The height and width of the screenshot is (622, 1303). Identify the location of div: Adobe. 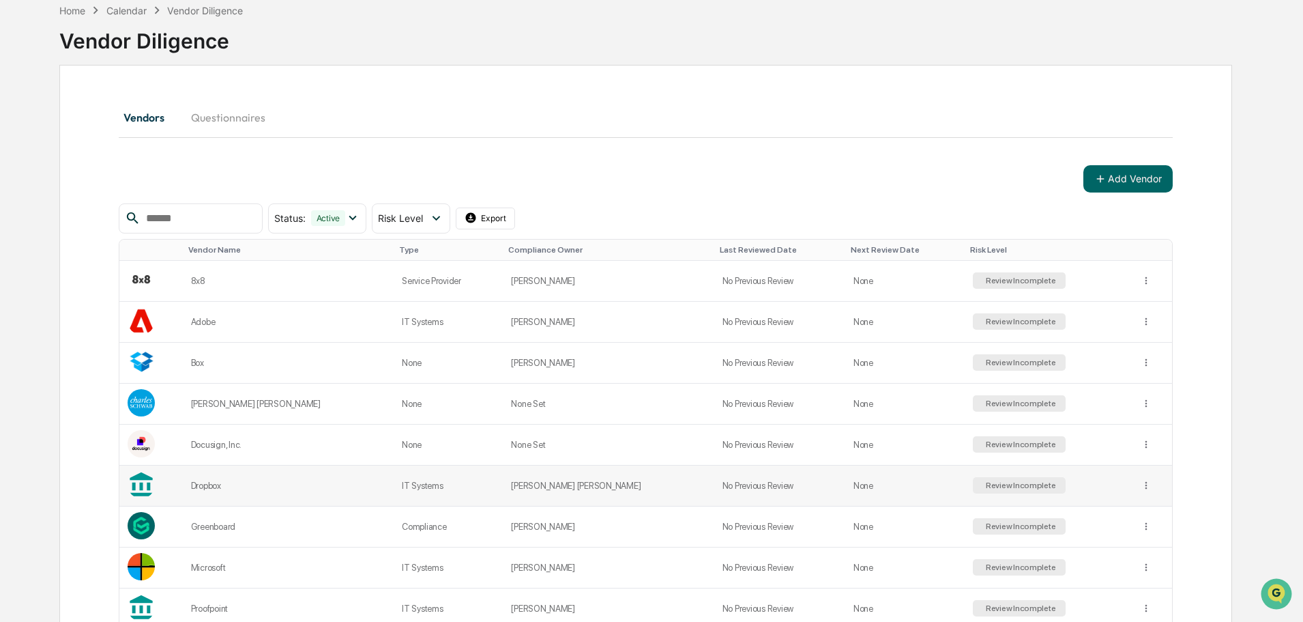
(288, 321).